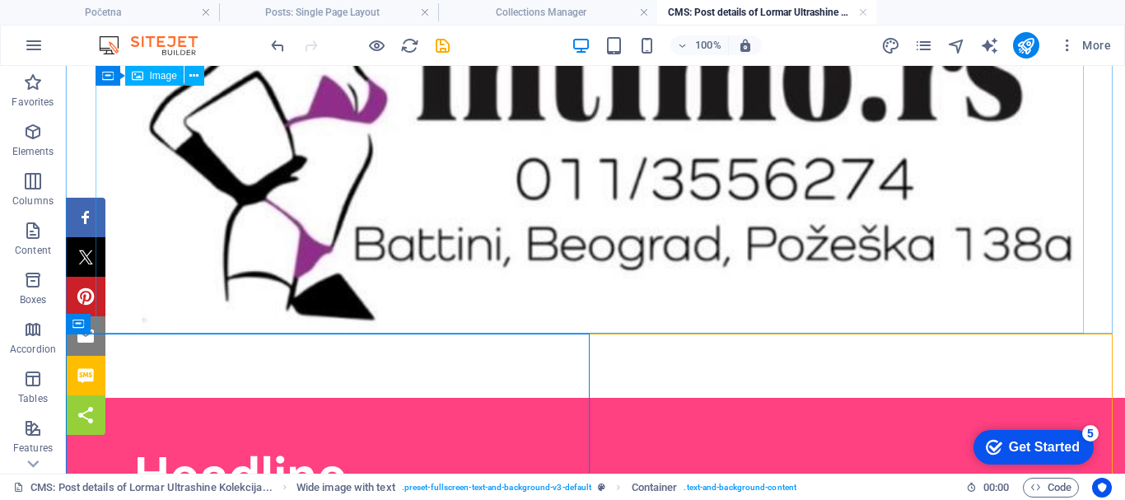  I want to click on button: save, so click(442, 45).